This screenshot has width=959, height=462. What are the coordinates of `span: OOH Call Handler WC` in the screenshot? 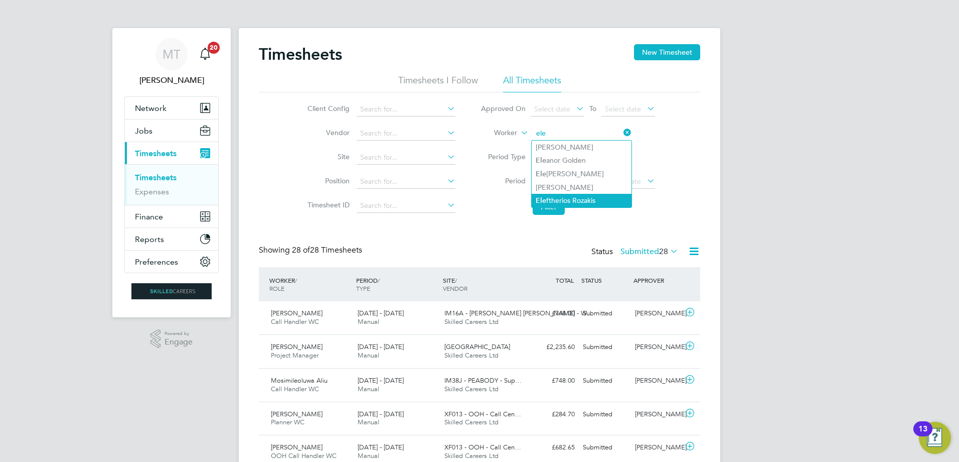 It's located at (304, 455).